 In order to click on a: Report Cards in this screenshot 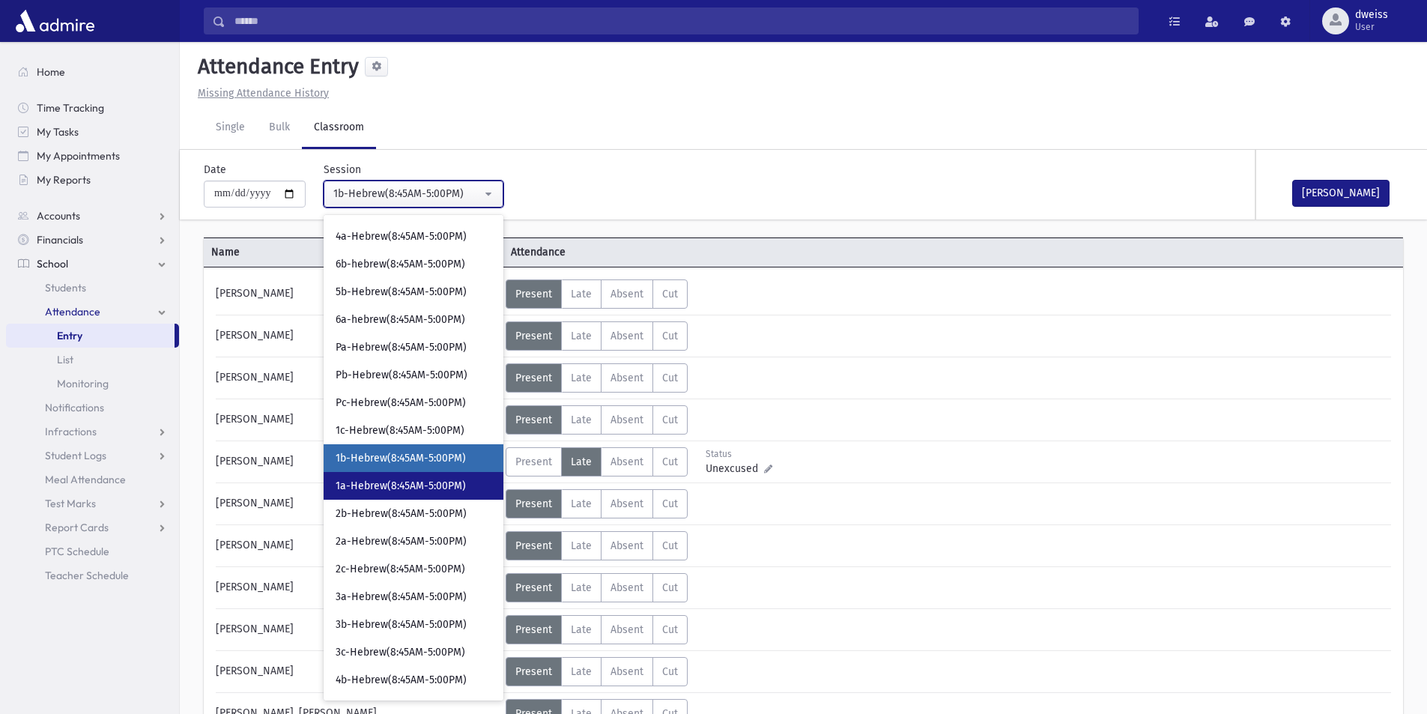, I will do `click(92, 527)`.